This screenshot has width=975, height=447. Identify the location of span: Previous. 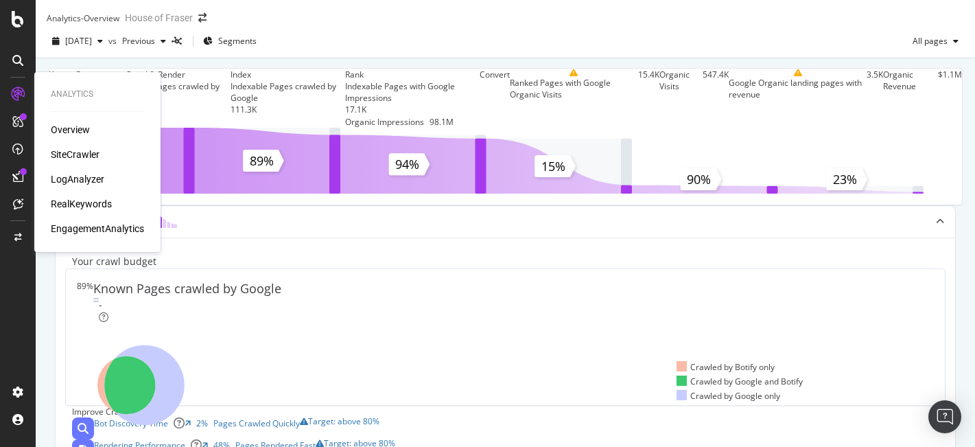
(136, 40).